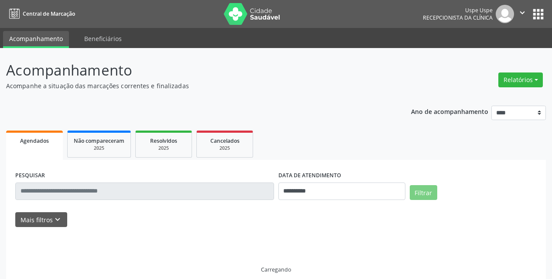 The height and width of the screenshot is (279, 552). I want to click on a: Central de Marcação, so click(41, 14).